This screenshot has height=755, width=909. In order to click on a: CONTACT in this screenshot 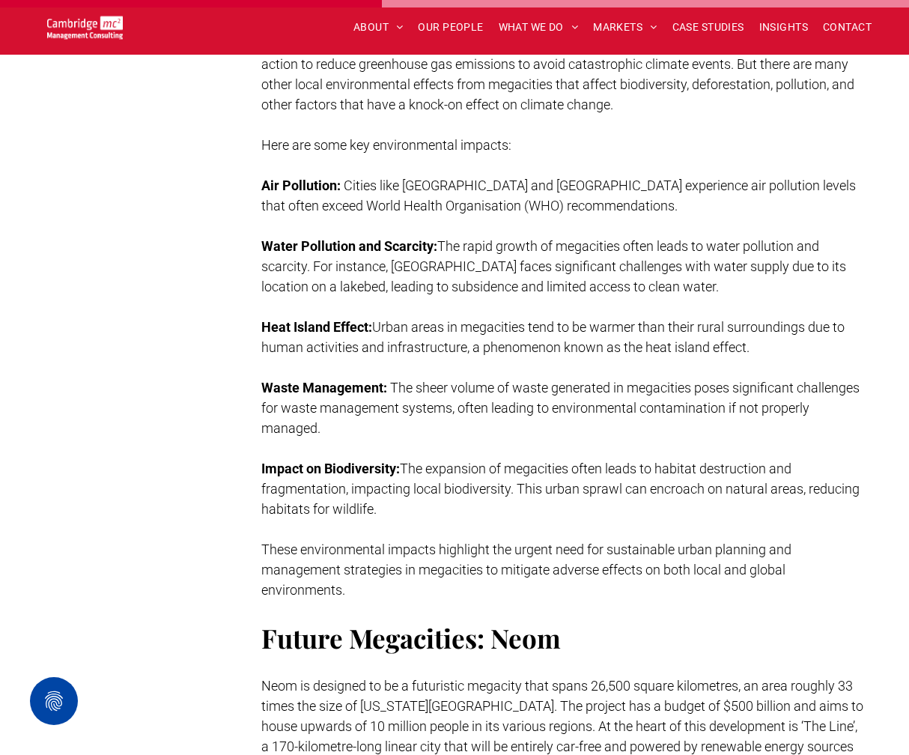, I will do `click(847, 27)`.